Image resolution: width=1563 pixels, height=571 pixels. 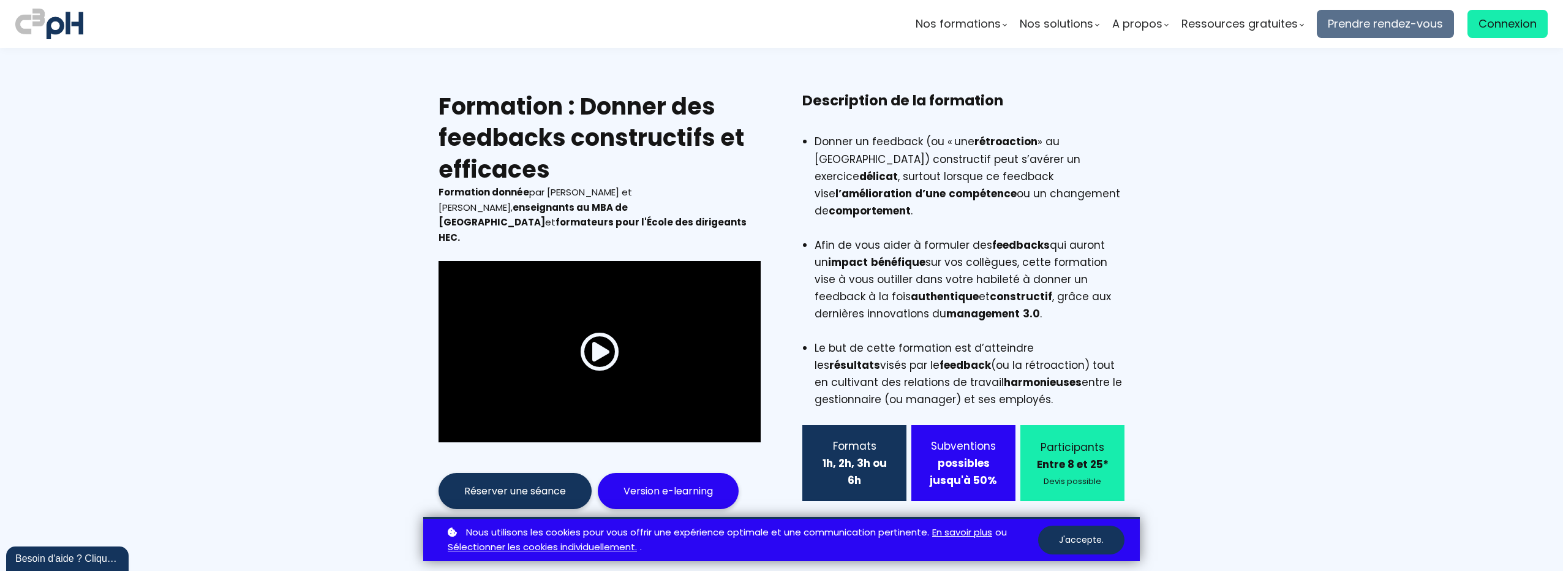 I want to click on span: Nos formations, so click(x=958, y=24).